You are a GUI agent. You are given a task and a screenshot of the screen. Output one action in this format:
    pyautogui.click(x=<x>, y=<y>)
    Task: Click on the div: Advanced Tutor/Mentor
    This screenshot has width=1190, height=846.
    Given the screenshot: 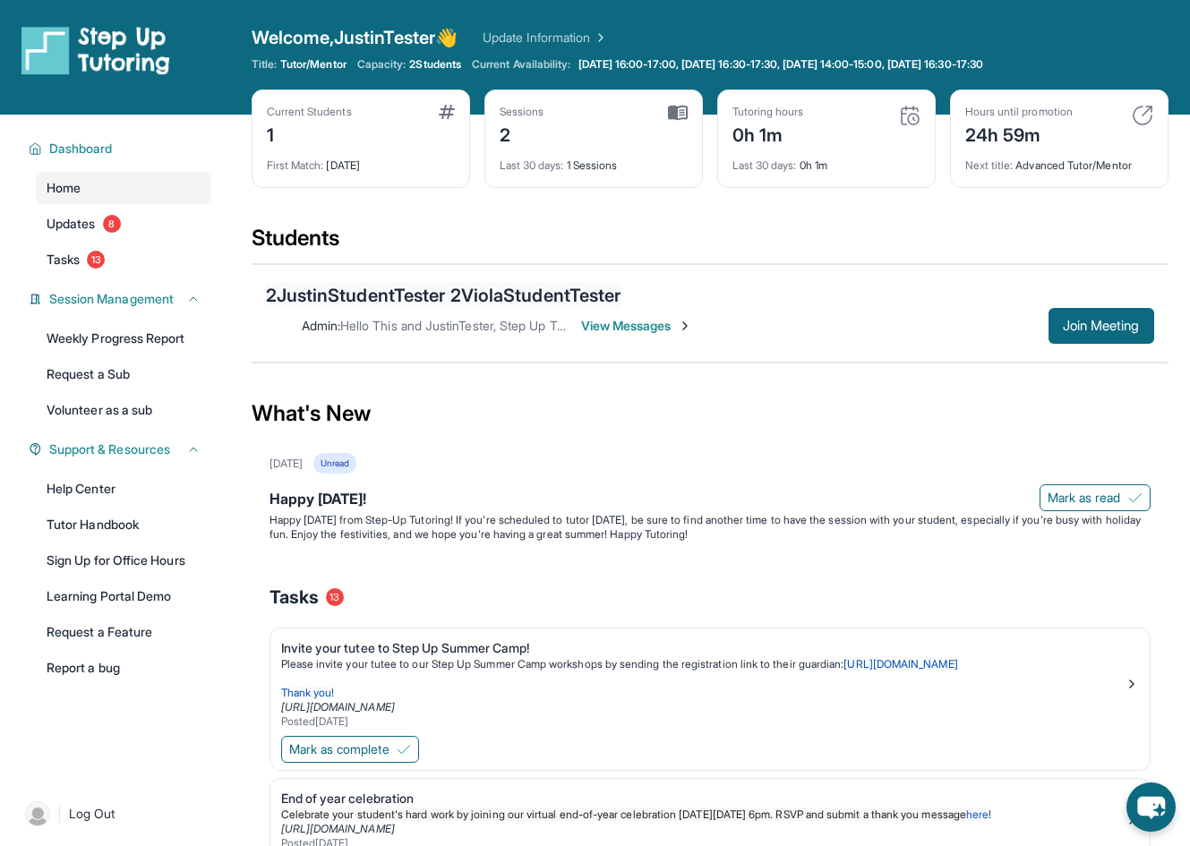 What is the action you would take?
    pyautogui.click(x=1059, y=160)
    